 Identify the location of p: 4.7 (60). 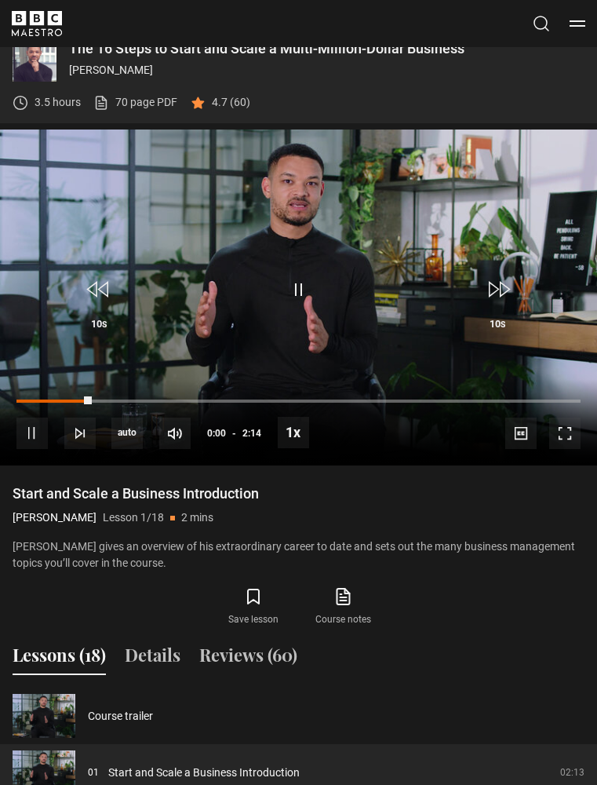
(231, 102).